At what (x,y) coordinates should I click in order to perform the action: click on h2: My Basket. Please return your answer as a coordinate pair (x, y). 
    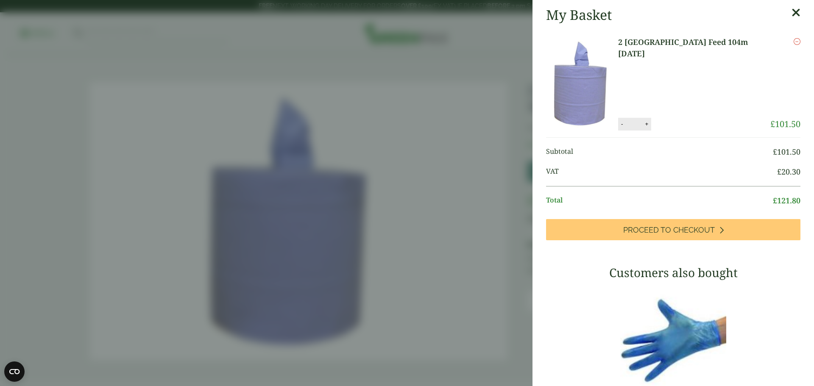
    Looking at the image, I should click on (579, 15).